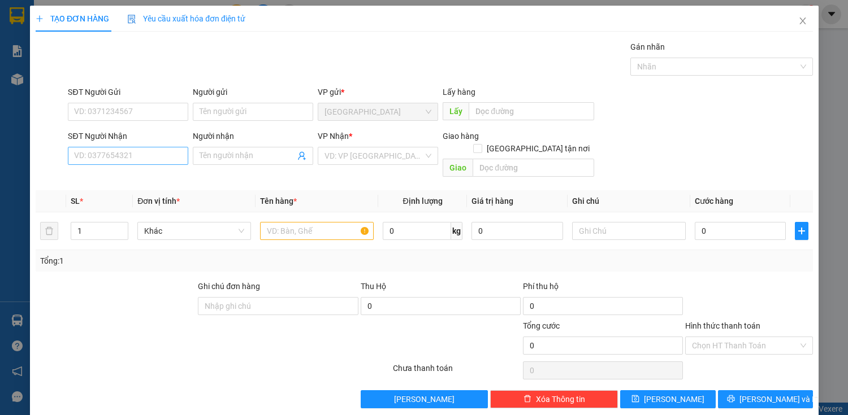  I want to click on div: VP gửi, so click(378, 92).